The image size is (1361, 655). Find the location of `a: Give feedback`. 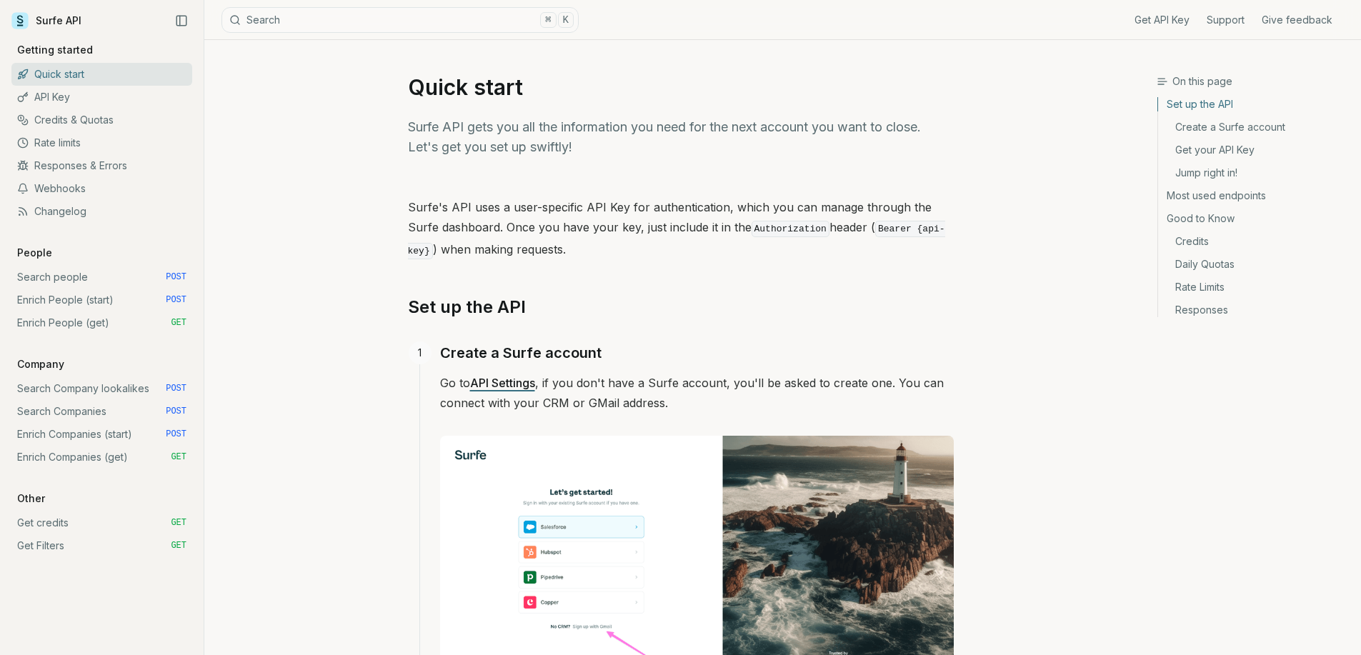

a: Give feedback is located at coordinates (1297, 20).